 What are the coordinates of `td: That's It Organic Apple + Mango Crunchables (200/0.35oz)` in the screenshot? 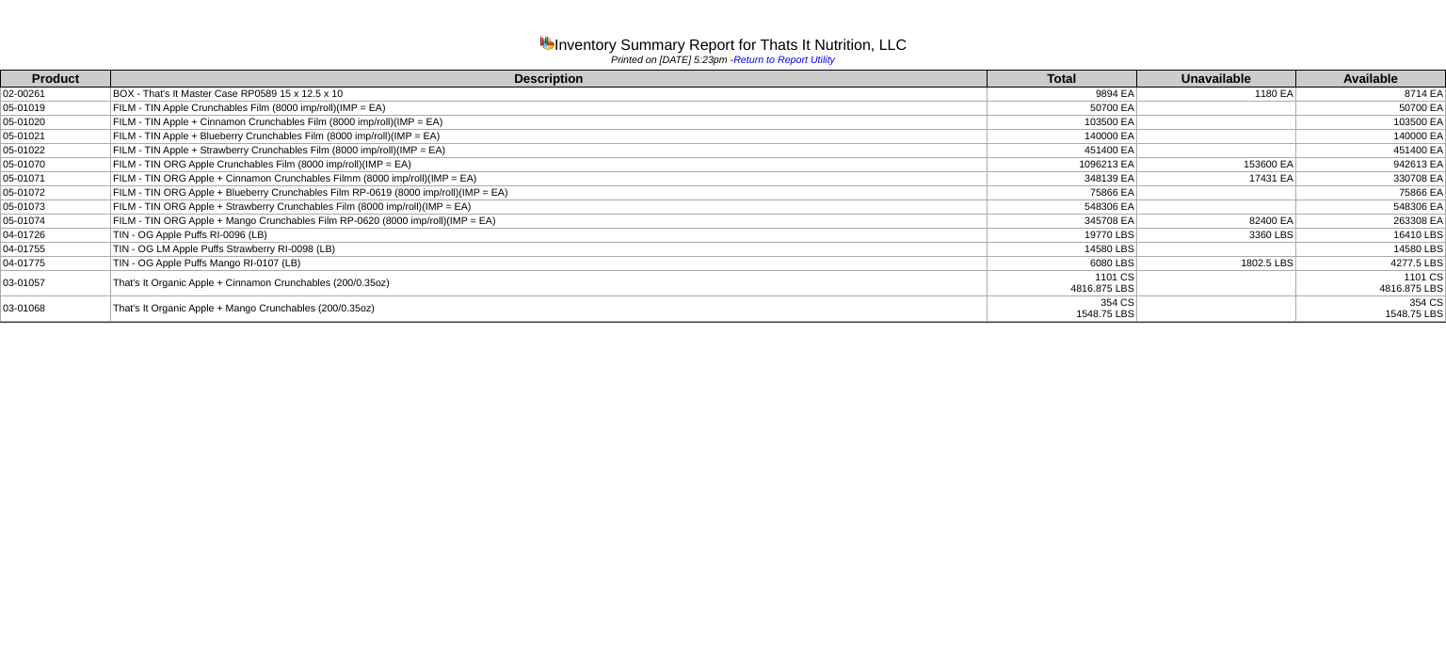 It's located at (548, 309).